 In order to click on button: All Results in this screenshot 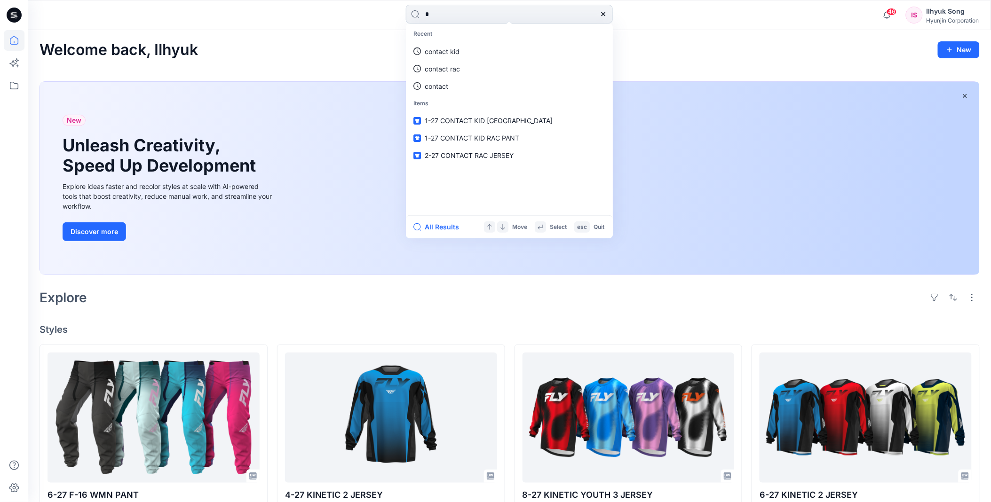, I will do `click(439, 227)`.